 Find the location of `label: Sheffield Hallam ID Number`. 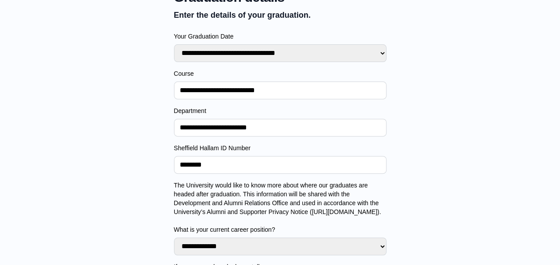

label: Sheffield Hallam ID Number is located at coordinates (280, 148).